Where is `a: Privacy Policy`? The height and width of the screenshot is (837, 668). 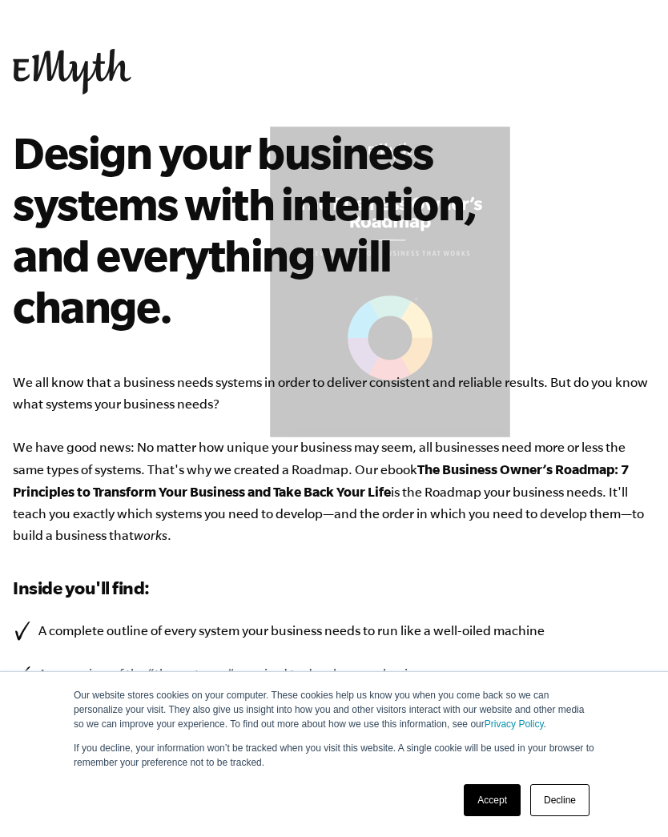
a: Privacy Policy is located at coordinates (515, 724).